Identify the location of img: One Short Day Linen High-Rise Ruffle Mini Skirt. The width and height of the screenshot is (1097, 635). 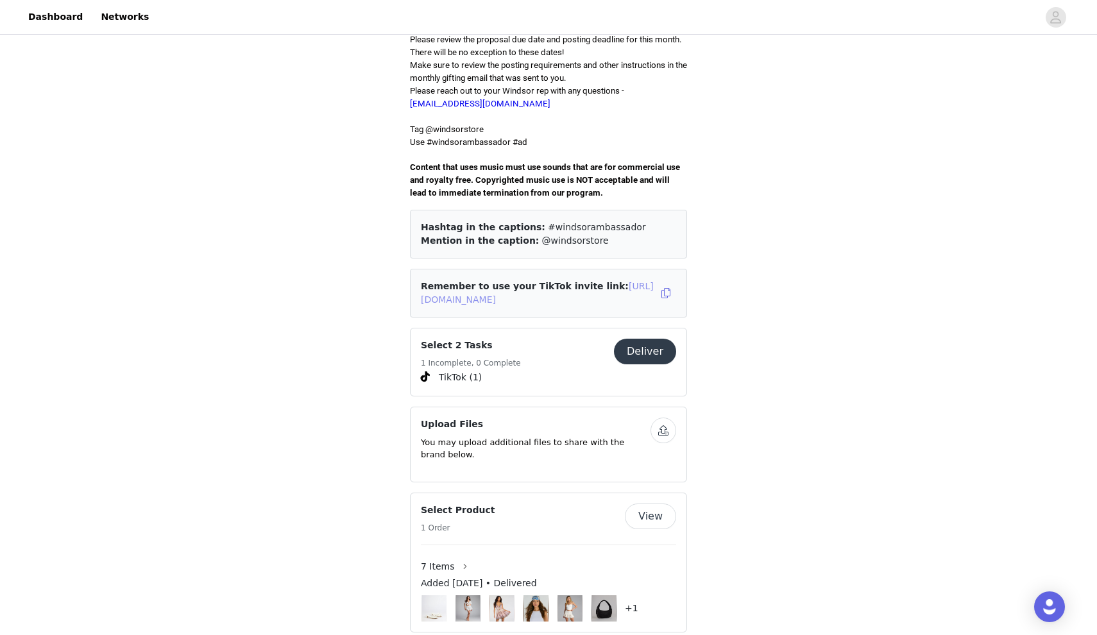
(570, 608).